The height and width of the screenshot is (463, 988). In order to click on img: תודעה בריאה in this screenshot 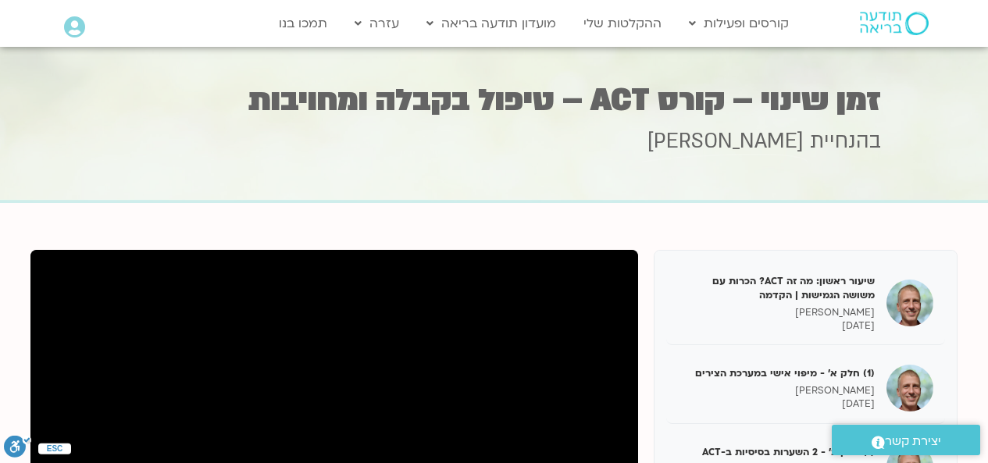, I will do `click(895, 23)`.